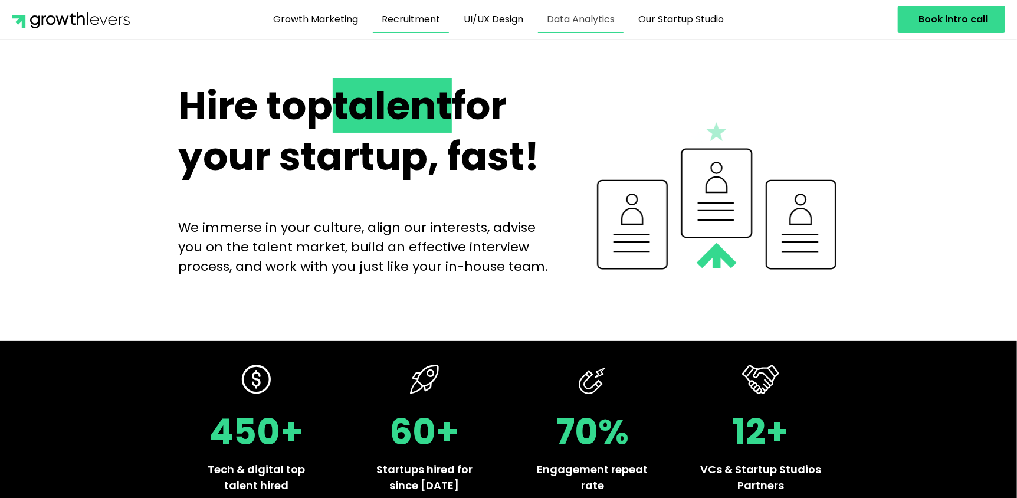  Describe the element at coordinates (761, 432) in the screenshot. I see `h2: 12+` at that location.